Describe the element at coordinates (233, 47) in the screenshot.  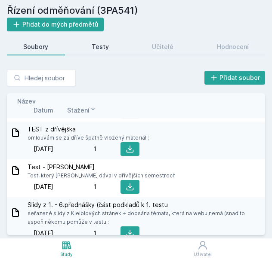
I see `a: Hodnocení` at that location.